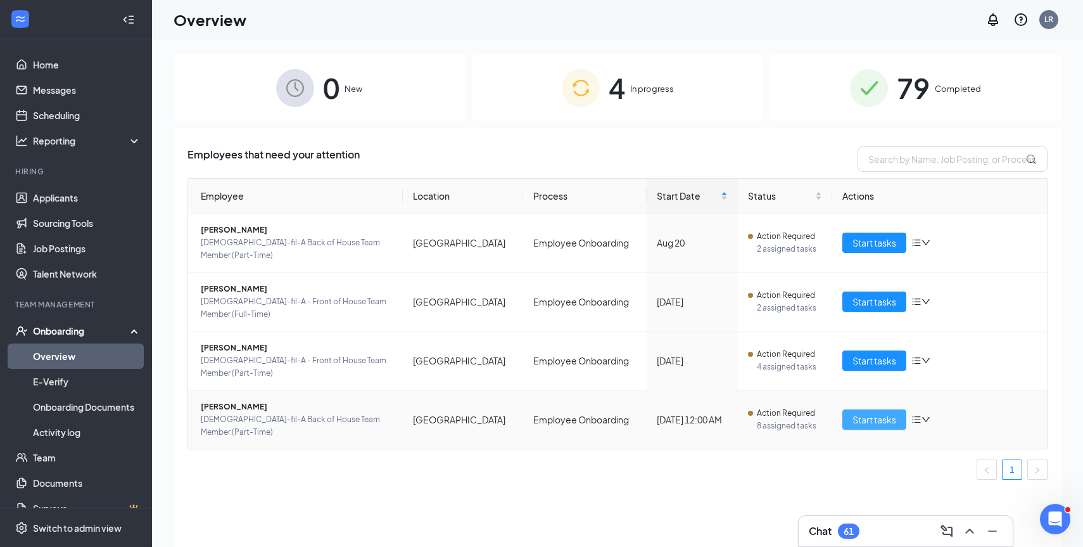 Image resolution: width=1083 pixels, height=547 pixels. What do you see at coordinates (1012, 469) in the screenshot?
I see `a: 1` at bounding box center [1012, 469].